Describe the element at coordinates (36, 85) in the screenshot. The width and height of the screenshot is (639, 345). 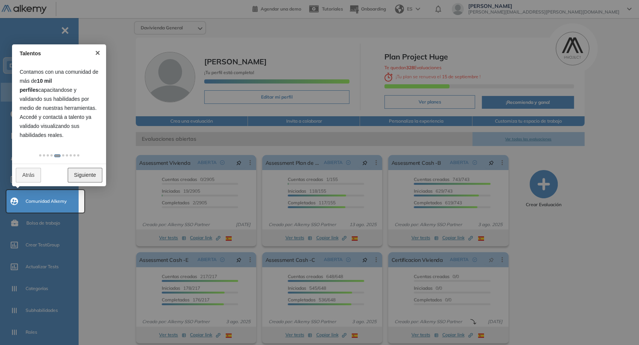
I see `b: 10 mil perfiles` at that location.